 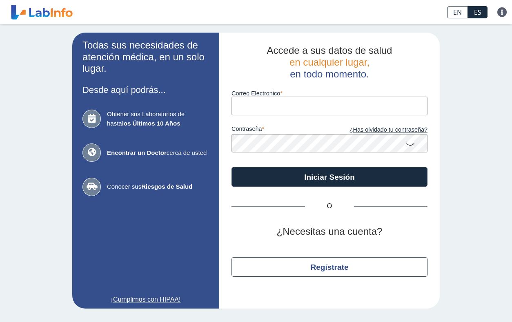 What do you see at coordinates (329, 267) in the screenshot?
I see `button: Regístrate` at bounding box center [329, 267].